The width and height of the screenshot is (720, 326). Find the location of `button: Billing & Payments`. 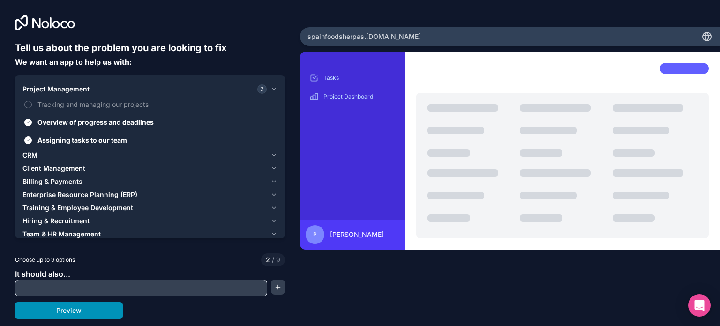

button: Billing & Payments is located at coordinates (150, 181).